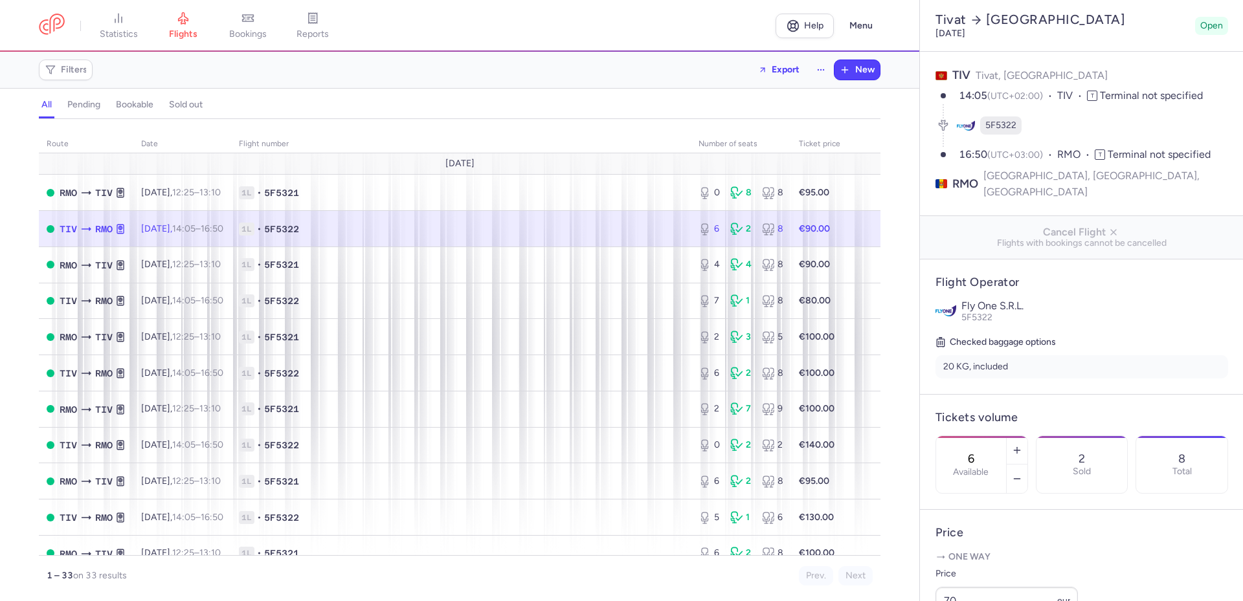 This screenshot has width=1243, height=601. I want to click on div: 6, so click(772, 518).